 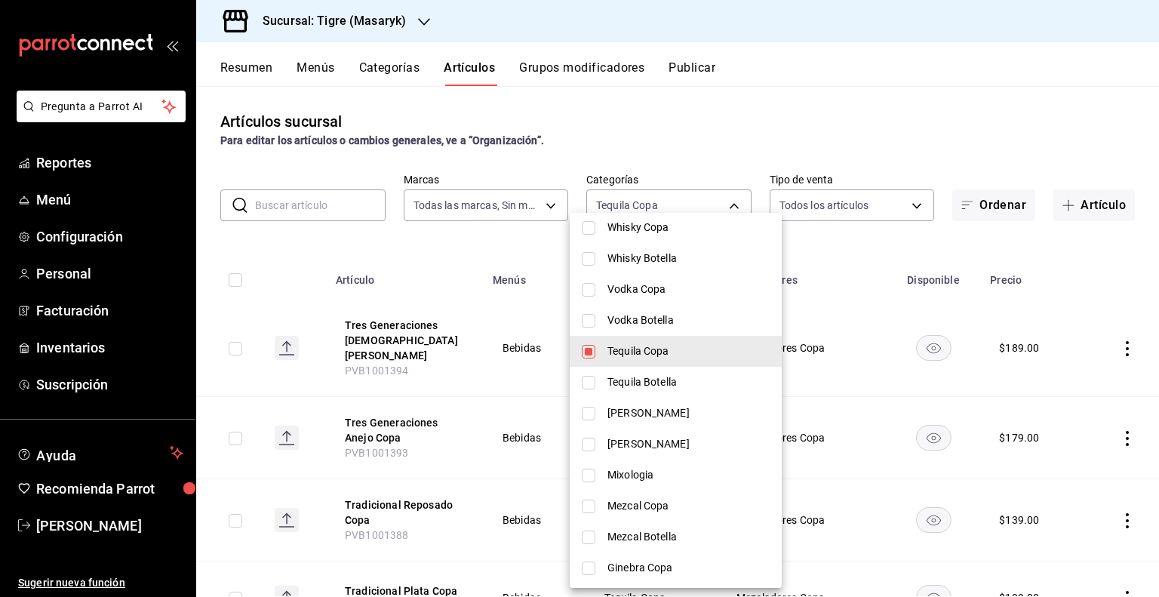 I want to click on span: Mixologia, so click(x=688, y=475).